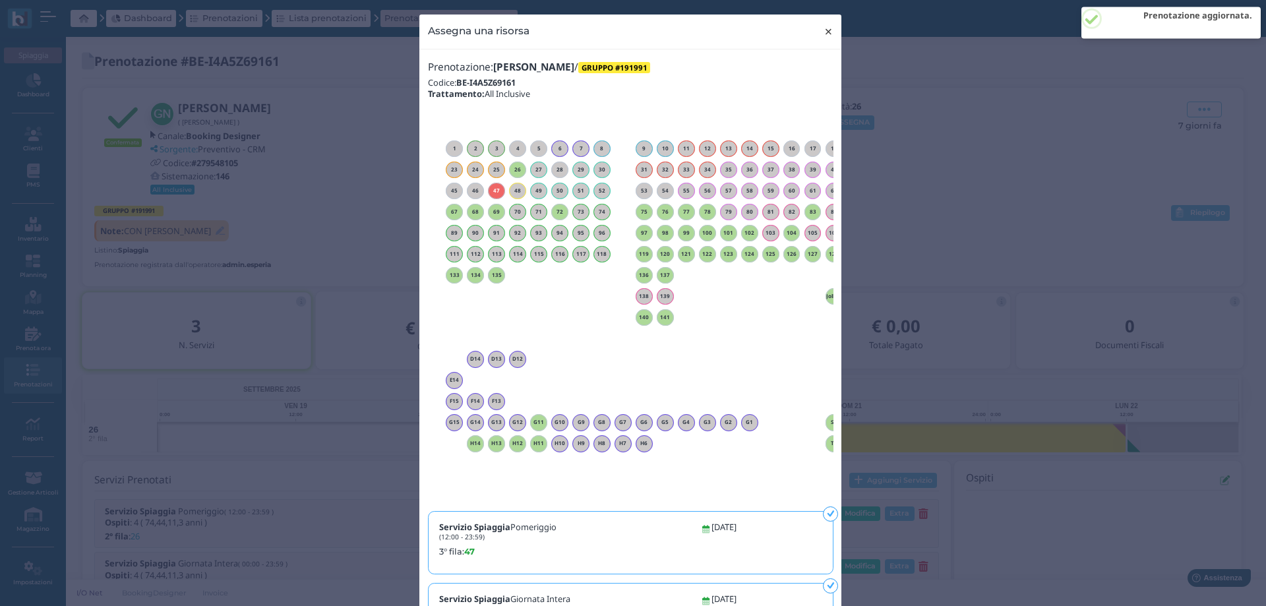  Describe the element at coordinates (728, 422) in the screenshot. I see `h6: G2` at that location.